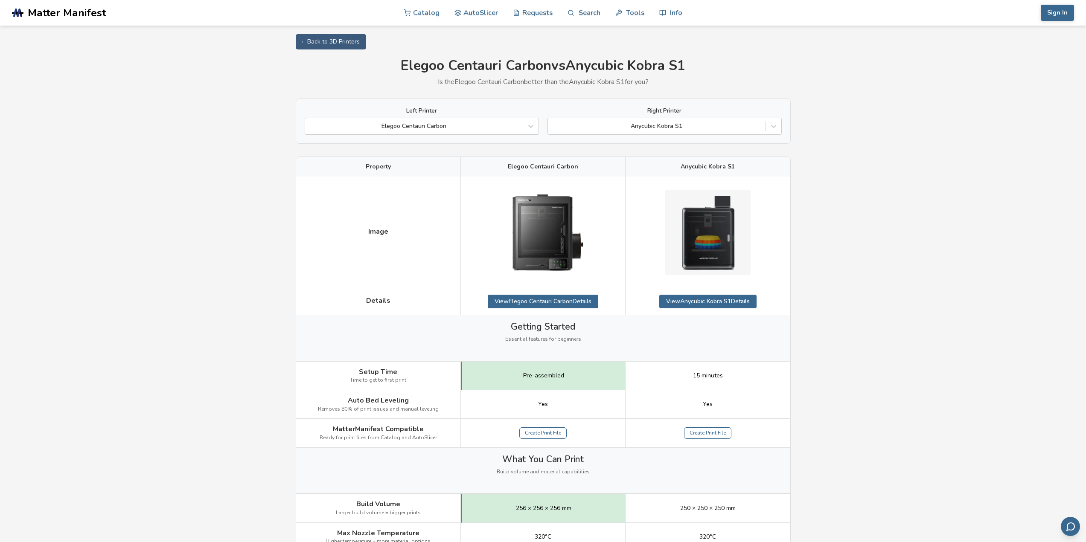  What do you see at coordinates (708, 302) in the screenshot?
I see `a: ViewAnycubic Kobra S1Details` at bounding box center [708, 302].